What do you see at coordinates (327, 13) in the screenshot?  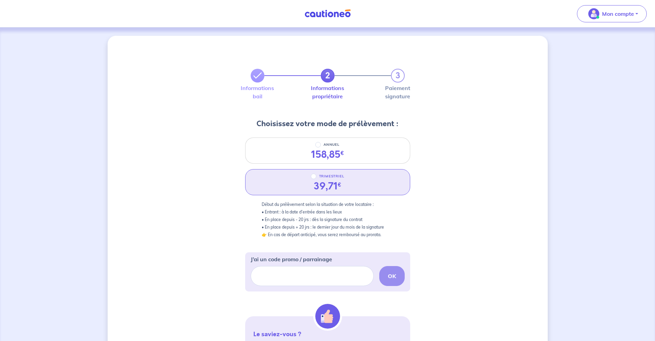 I see `img: Cautioneo` at bounding box center [327, 13].